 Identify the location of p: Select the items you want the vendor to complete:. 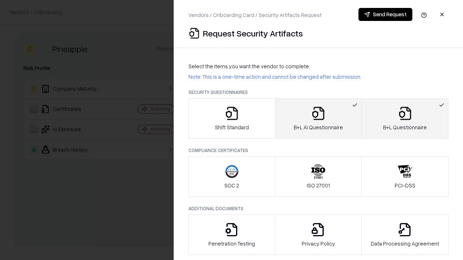
(318, 66).